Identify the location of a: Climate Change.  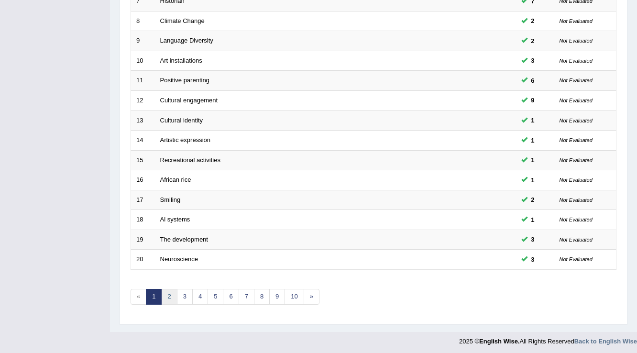
(182, 21).